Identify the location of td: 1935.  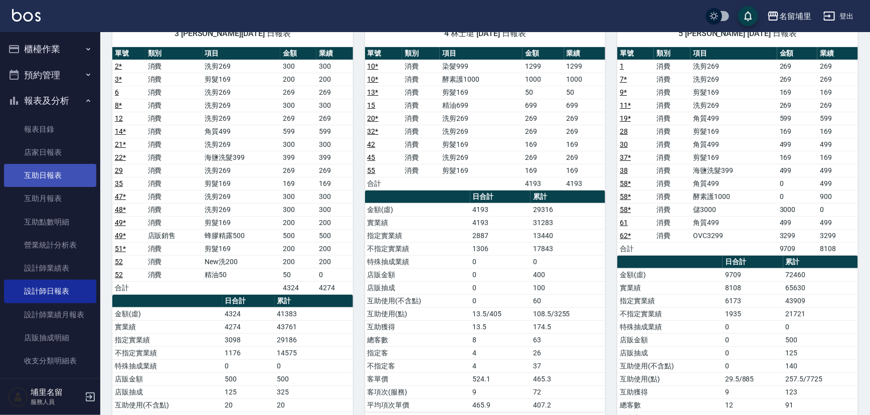
(753, 314).